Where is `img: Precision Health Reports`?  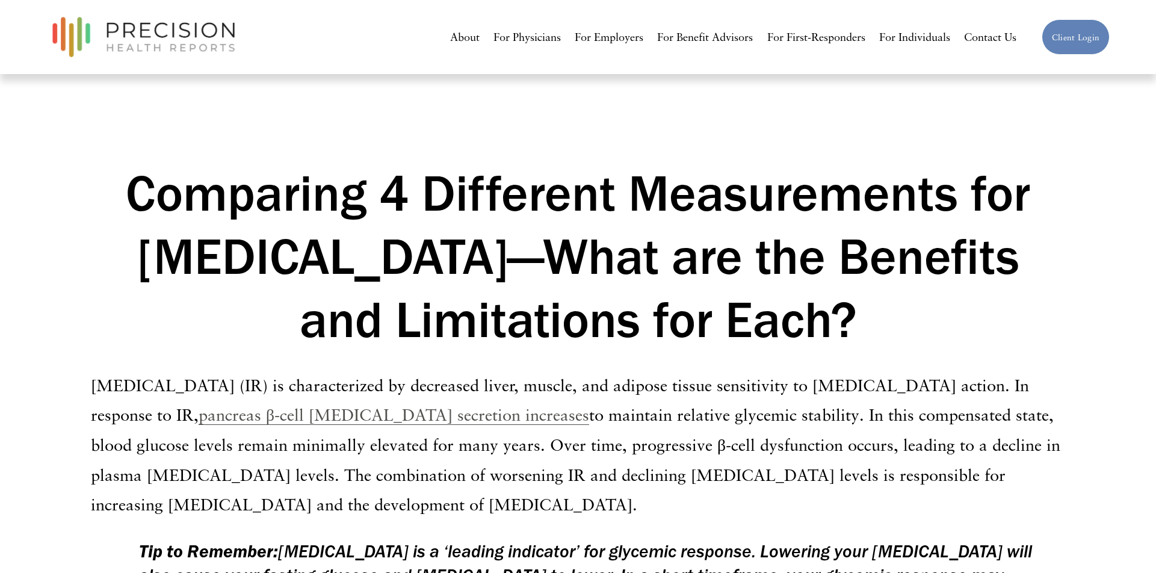 img: Precision Health Reports is located at coordinates (144, 37).